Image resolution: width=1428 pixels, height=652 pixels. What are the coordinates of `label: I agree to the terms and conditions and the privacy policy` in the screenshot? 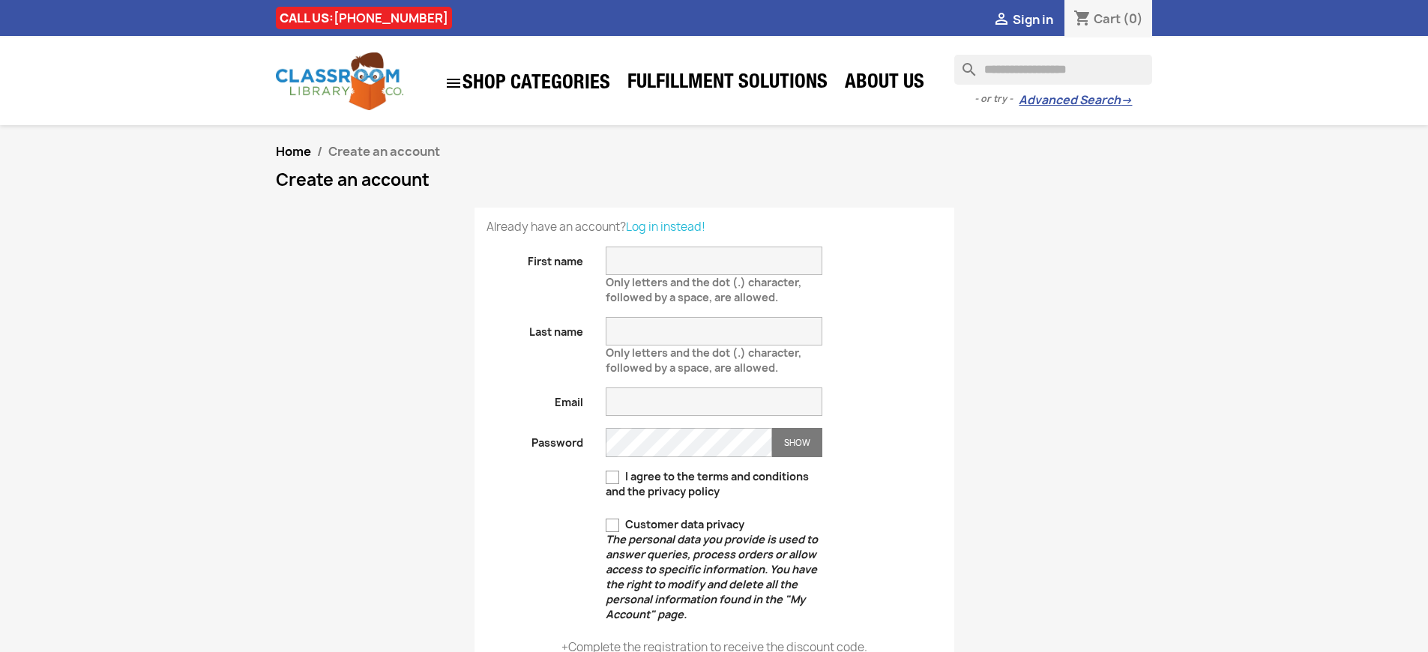 It's located at (714, 484).